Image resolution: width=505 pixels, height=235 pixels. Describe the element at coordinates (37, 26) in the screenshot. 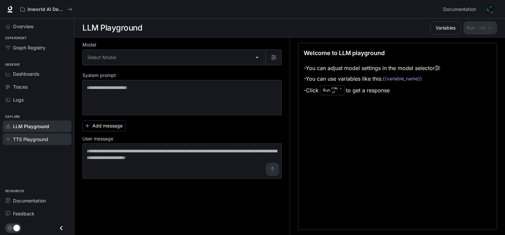

I see `a: Overview` at that location.